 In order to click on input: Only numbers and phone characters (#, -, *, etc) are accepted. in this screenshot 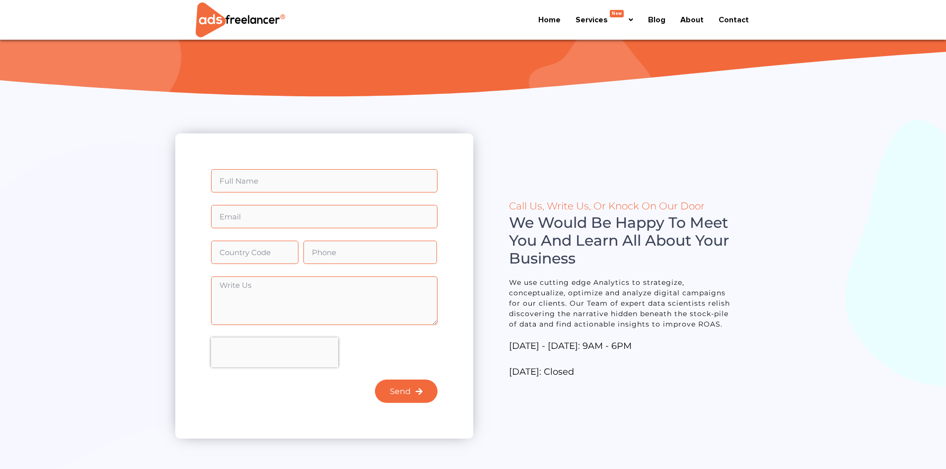, I will do `click(370, 252)`.